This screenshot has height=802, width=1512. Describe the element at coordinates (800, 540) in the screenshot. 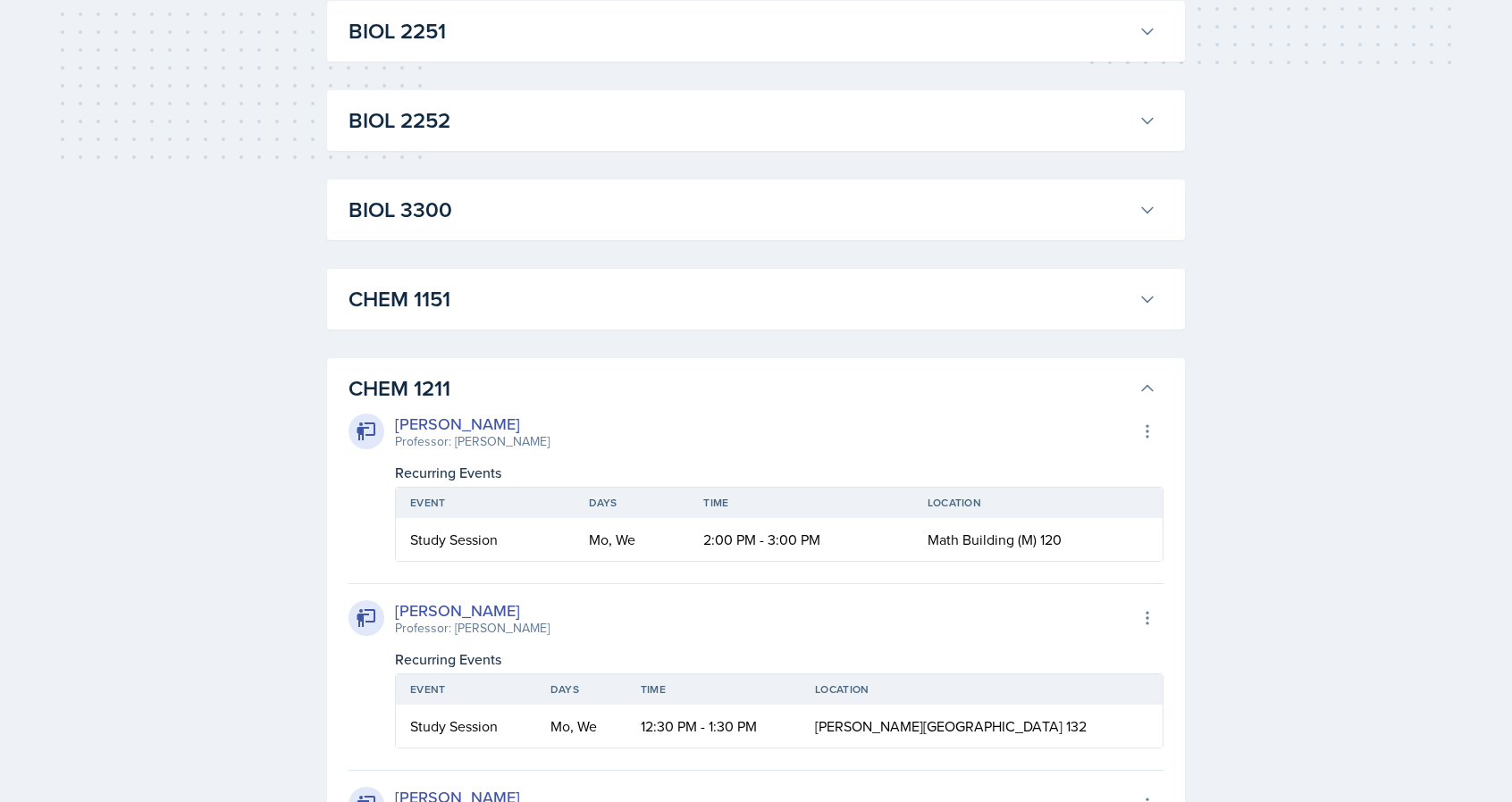

I see `td: 2:00 PM - 3:00 PM` at that location.